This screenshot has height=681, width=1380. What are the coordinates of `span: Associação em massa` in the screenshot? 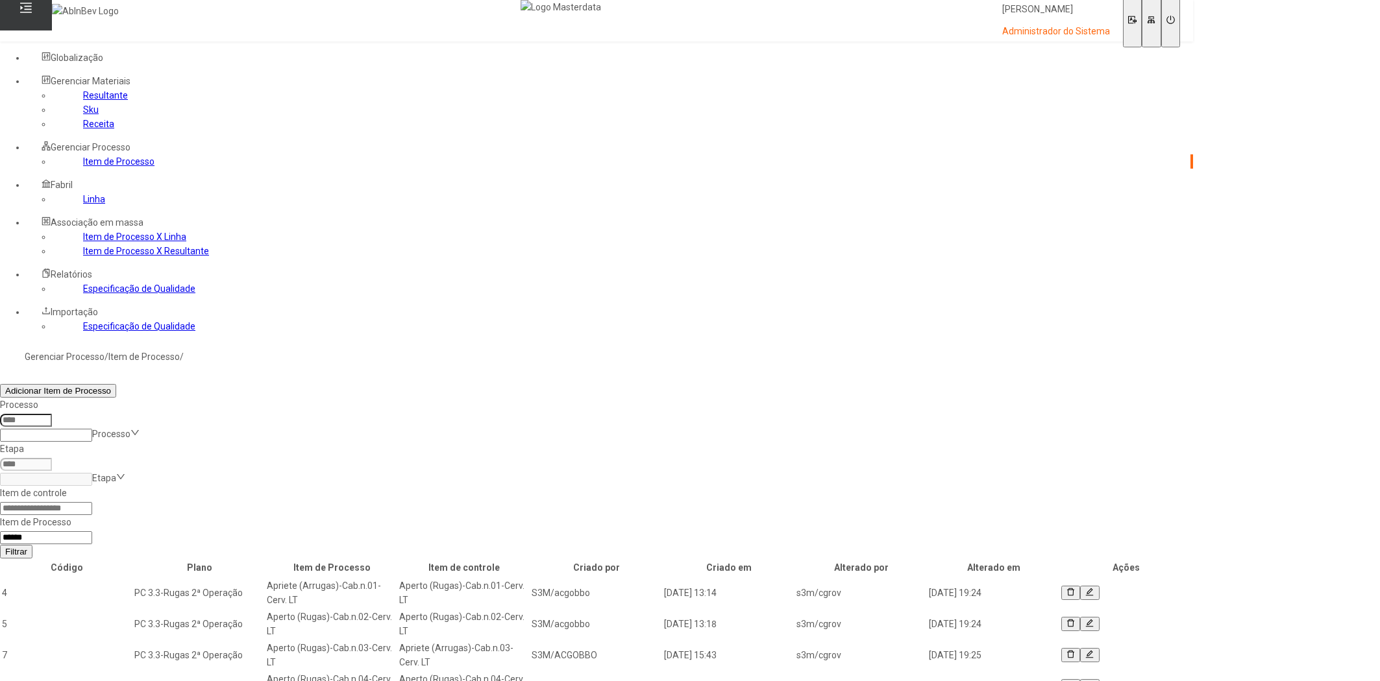 It's located at (97, 223).